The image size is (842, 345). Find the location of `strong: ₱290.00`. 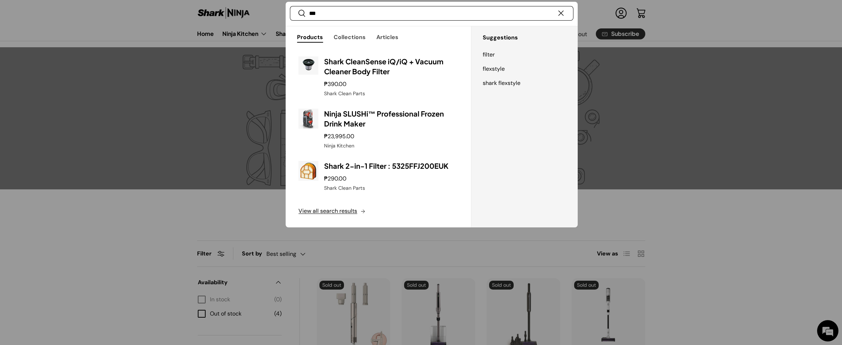

strong: ₱290.00 is located at coordinates (336, 179).